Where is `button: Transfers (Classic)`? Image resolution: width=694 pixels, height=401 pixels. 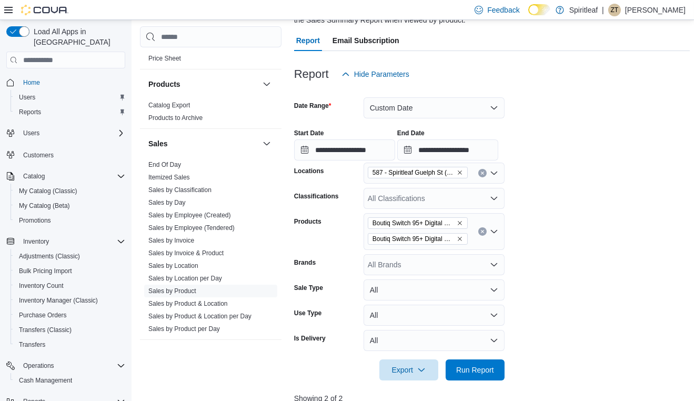 button: Transfers (Classic) is located at coordinates (70, 330).